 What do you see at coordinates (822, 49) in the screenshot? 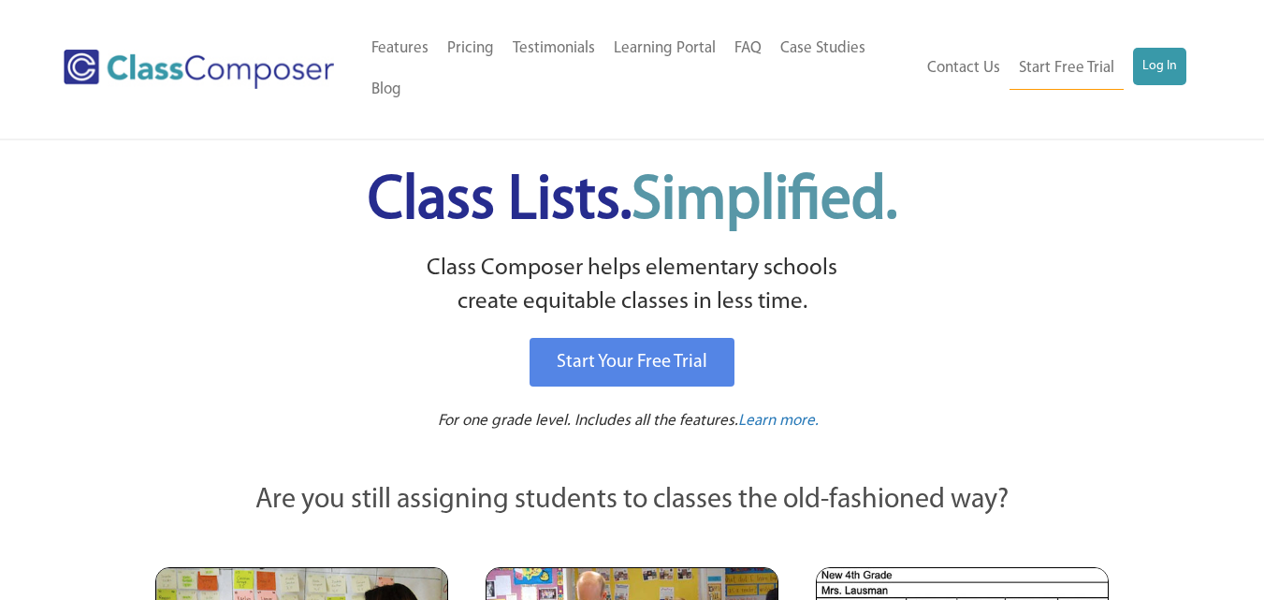
I see `a: Case Studies` at bounding box center [822, 49].